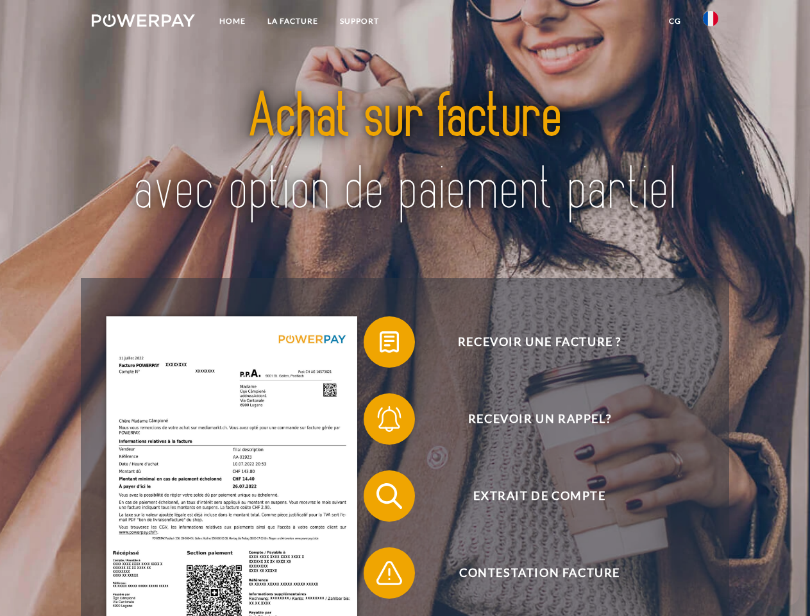 Image resolution: width=810 pixels, height=616 pixels. Describe the element at coordinates (540, 496) in the screenshot. I see `span: Extrait de compte` at that location.